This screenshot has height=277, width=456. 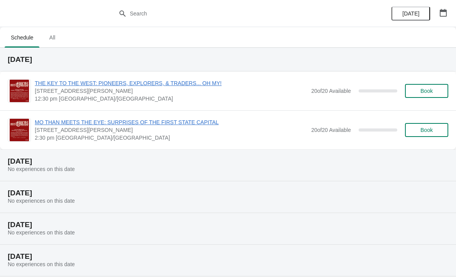 What do you see at coordinates (19, 91) in the screenshot?
I see `img: THE KEY TO THE WEST: PIONEERS, EXPLORERS, & TRADERS... OH MY! | 230 South Main Street, Saint Char...` at bounding box center [19, 91].